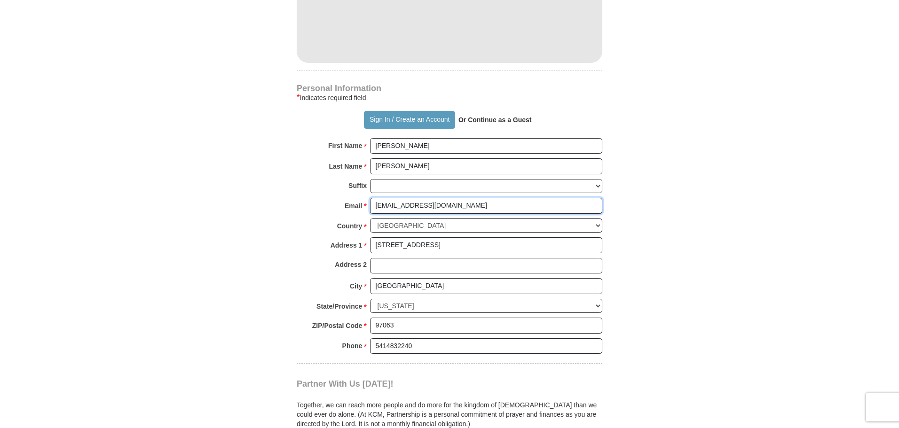 The width and height of the screenshot is (899, 428). I want to click on h4: Personal Information, so click(449, 88).